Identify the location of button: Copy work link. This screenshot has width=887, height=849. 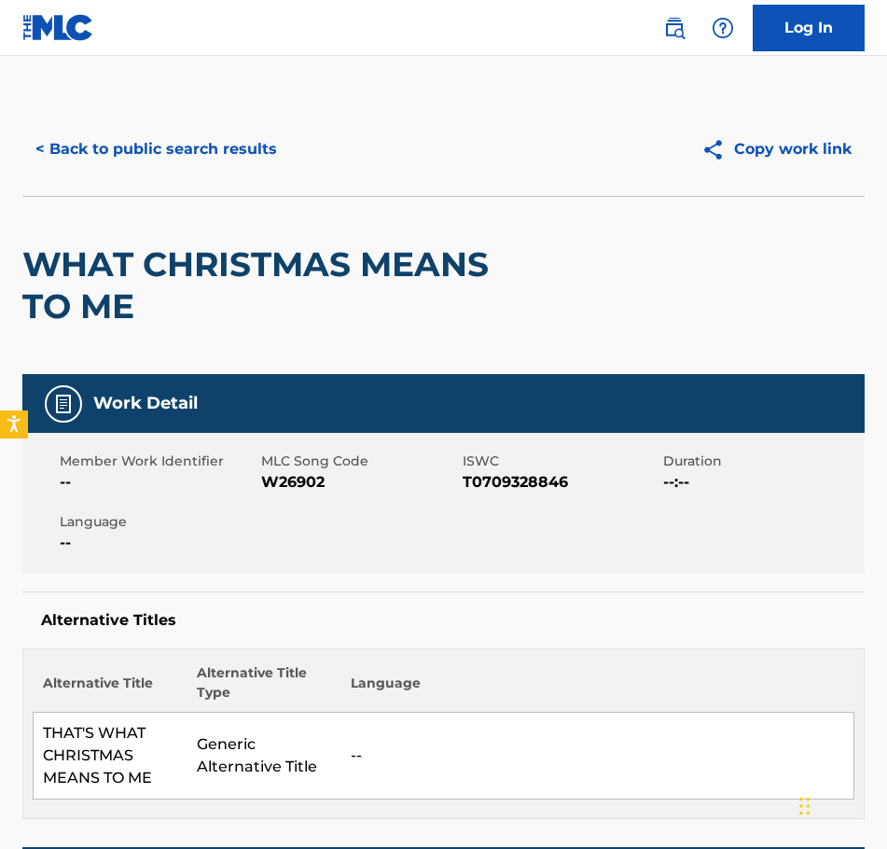
(776, 149).